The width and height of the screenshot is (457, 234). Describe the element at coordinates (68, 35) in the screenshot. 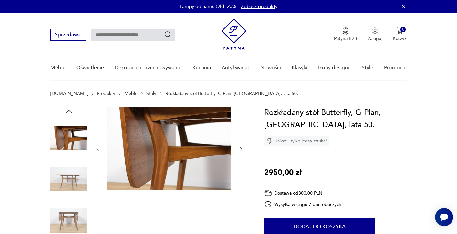

I see `a: Sprzedawaj` at that location.